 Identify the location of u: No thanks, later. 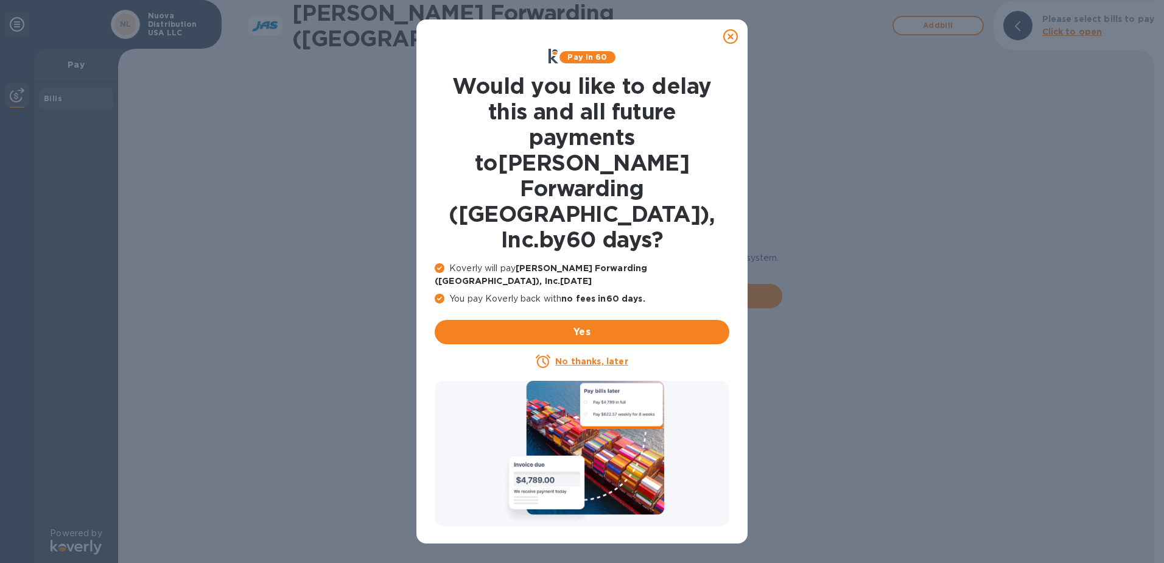
(591, 361).